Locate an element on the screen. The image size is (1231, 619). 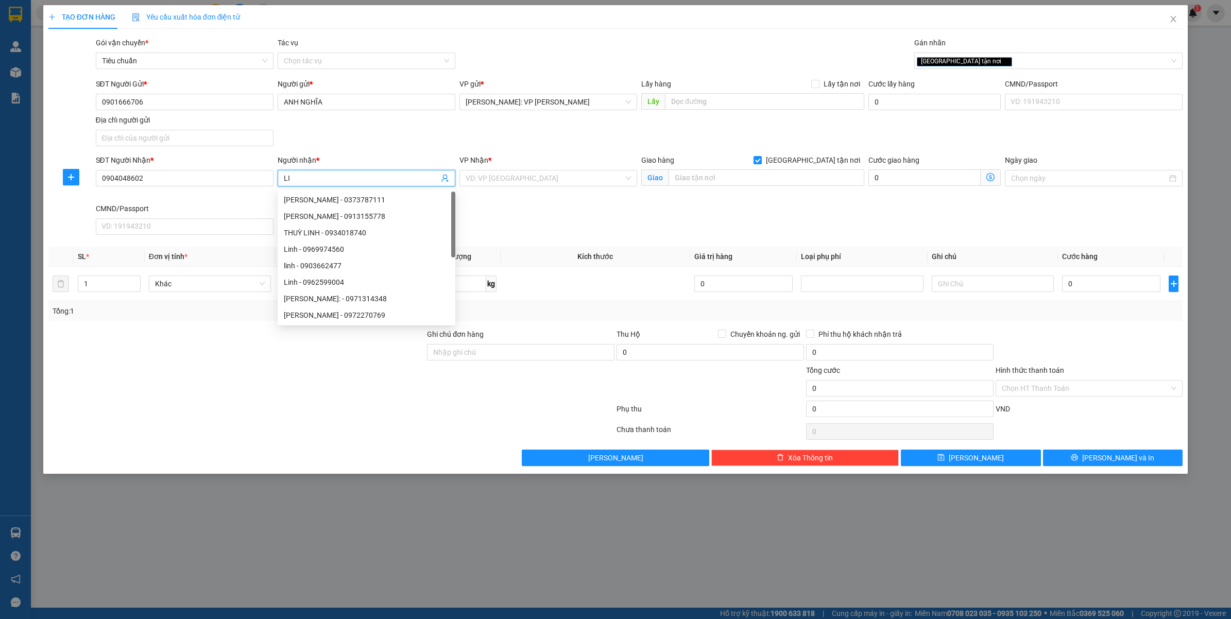
label: Cước lấy hàng is located at coordinates (892, 84).